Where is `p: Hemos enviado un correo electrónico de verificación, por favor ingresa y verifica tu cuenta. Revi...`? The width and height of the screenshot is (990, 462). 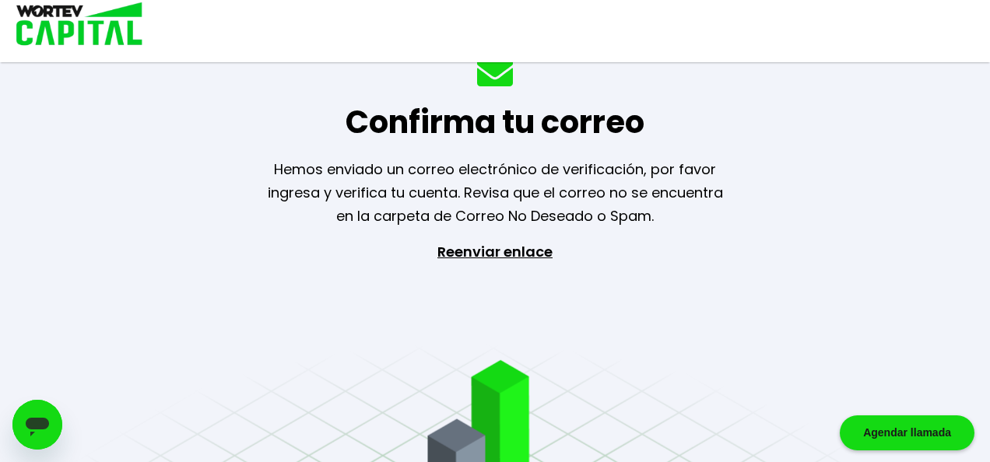 p: Hemos enviado un correo electrónico de verificación, por favor ingresa y verifica tu cuenta. Revi... is located at coordinates (495, 193).